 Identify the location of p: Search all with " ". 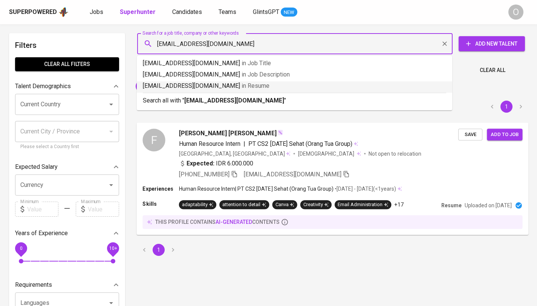
(294, 101).